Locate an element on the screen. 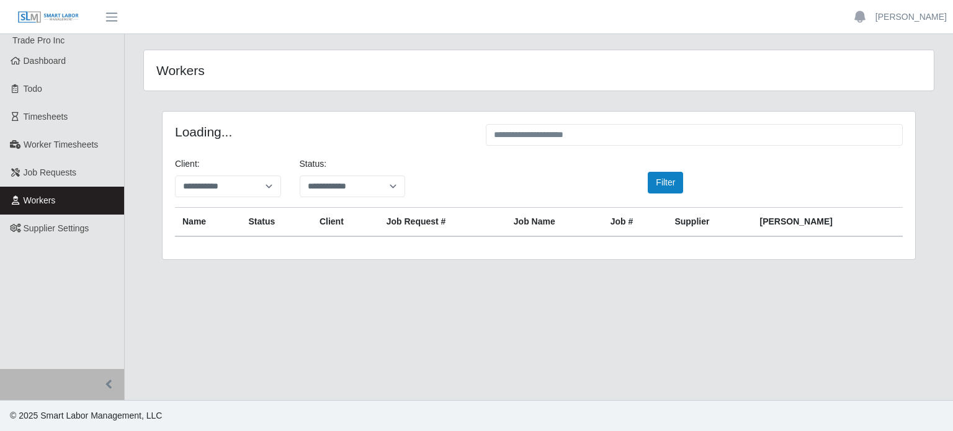 The image size is (953, 431). span: Trade Pro Inc is located at coordinates (38, 40).